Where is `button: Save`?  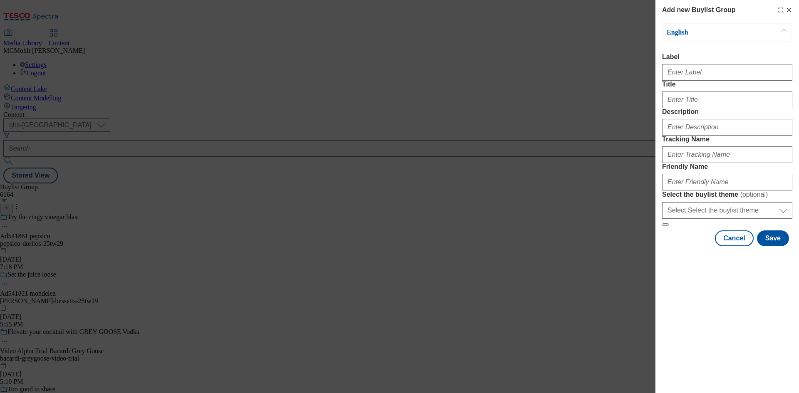 button: Save is located at coordinates (773, 238).